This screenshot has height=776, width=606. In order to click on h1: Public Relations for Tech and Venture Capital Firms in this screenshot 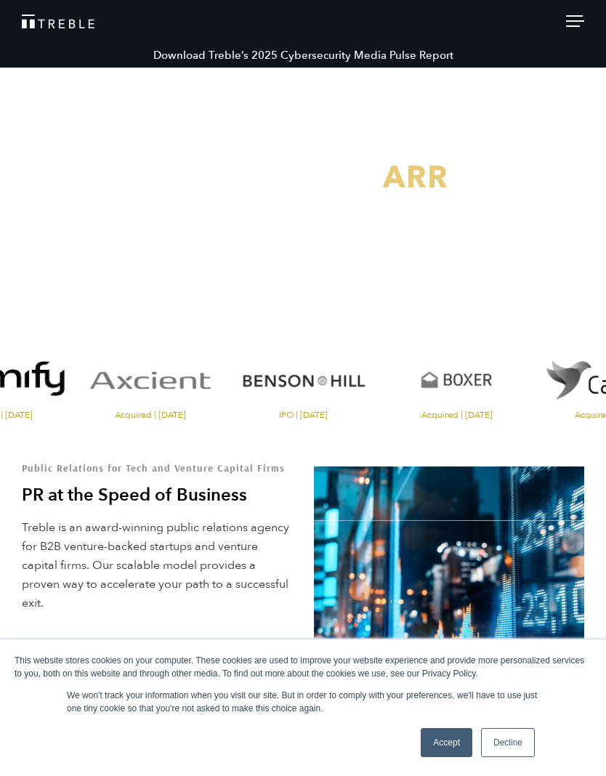, I will do `click(157, 468)`.